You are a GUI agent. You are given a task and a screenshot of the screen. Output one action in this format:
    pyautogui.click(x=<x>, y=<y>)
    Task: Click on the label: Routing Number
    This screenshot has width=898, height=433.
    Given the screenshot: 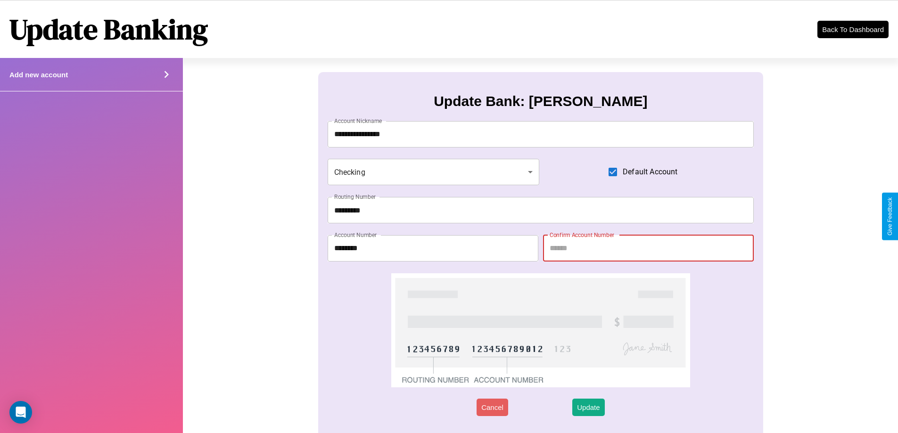 What is the action you would take?
    pyautogui.click(x=355, y=197)
    